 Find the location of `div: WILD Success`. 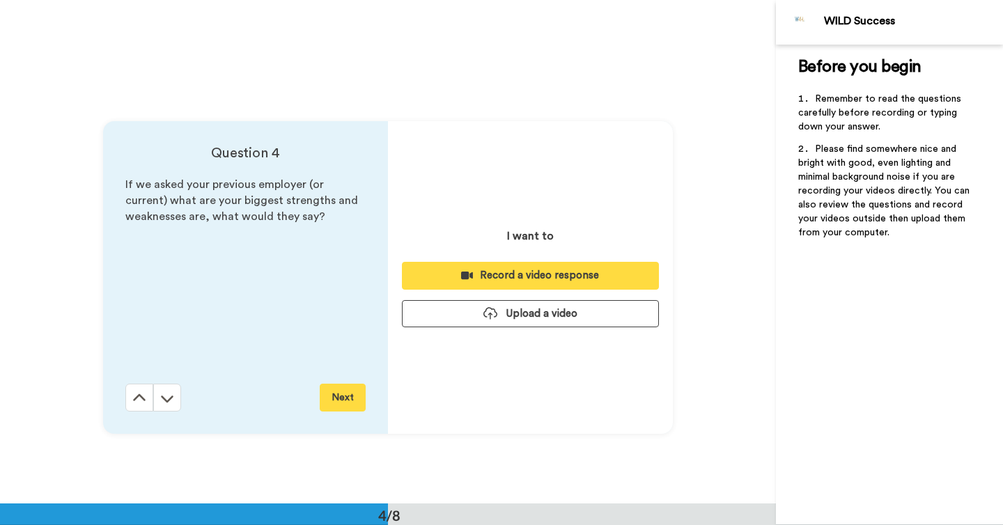

div: WILD Success is located at coordinates (913, 21).